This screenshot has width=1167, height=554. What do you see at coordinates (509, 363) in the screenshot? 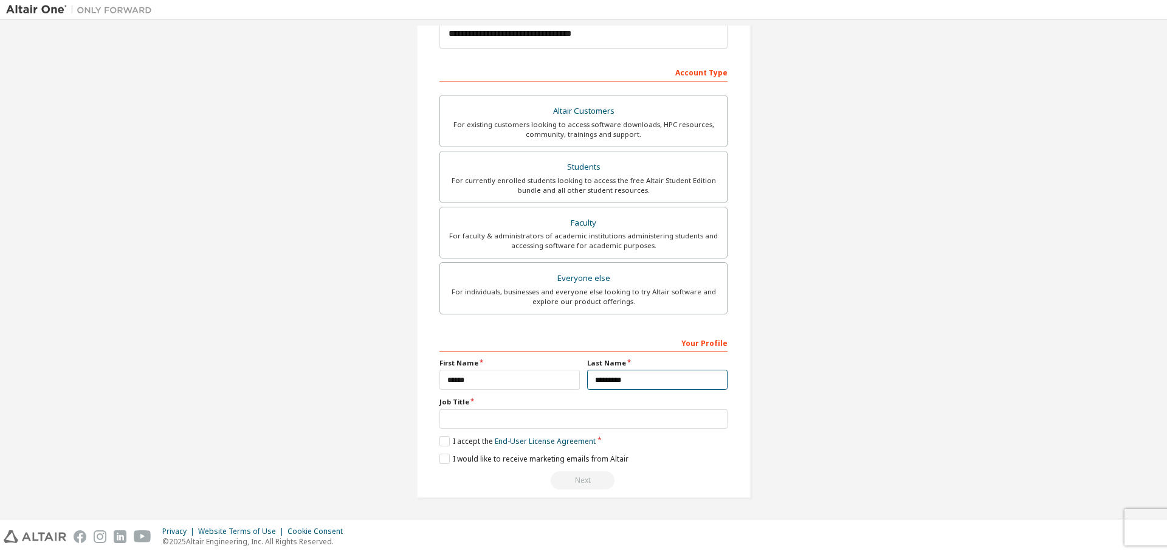
I see `label: First Name` at bounding box center [509, 363].